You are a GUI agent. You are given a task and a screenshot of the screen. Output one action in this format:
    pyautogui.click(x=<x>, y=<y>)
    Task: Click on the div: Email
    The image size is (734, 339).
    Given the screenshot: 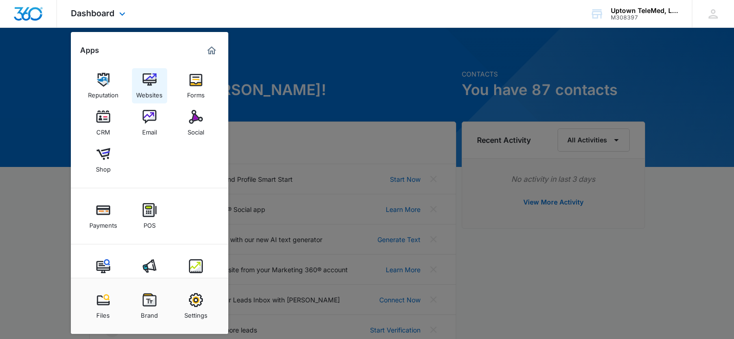 What is the action you would take?
    pyautogui.click(x=150, y=130)
    